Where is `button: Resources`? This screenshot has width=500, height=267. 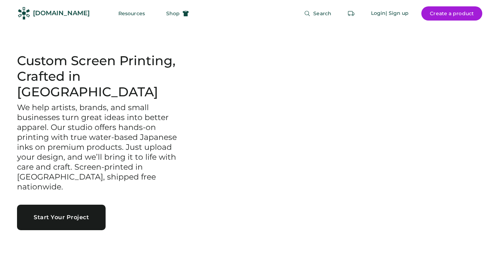 button: Resources is located at coordinates (132, 13).